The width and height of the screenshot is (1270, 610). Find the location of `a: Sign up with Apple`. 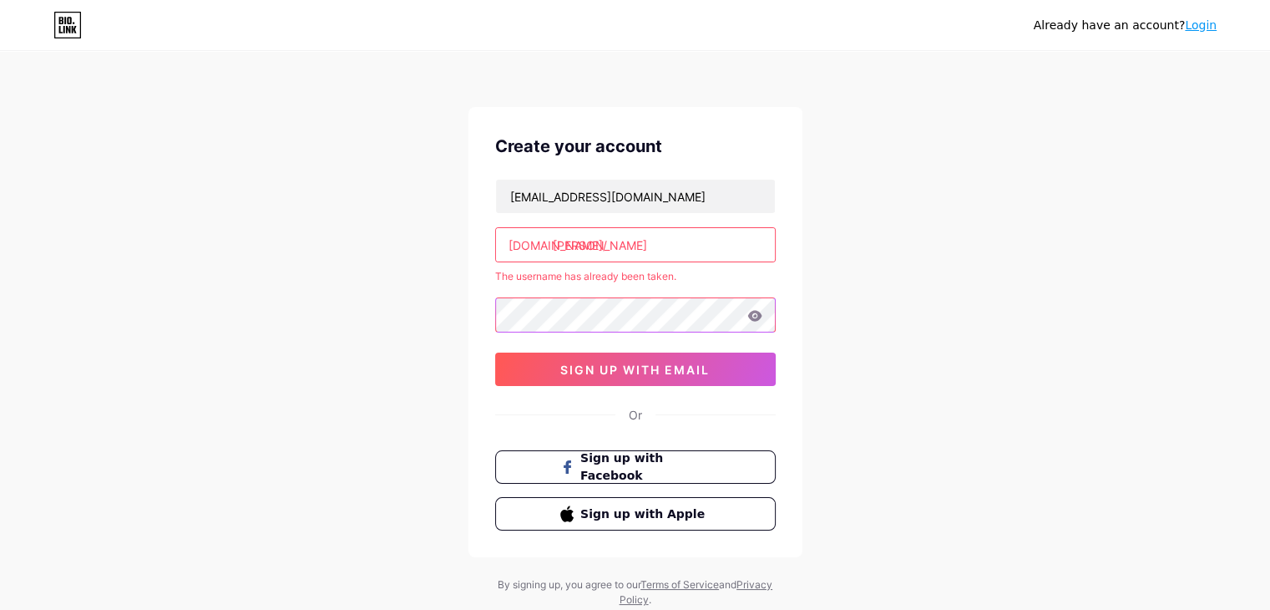

a: Sign up with Apple is located at coordinates (635, 514).